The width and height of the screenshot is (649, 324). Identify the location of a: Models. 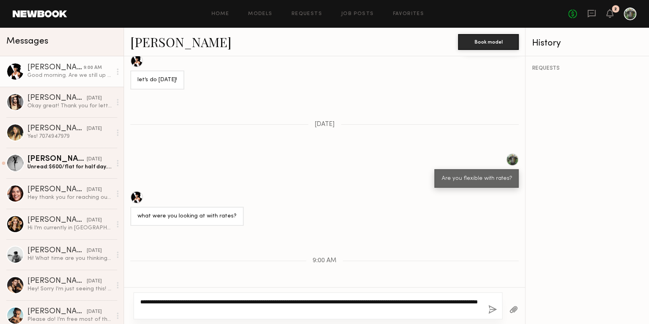
(260, 14).